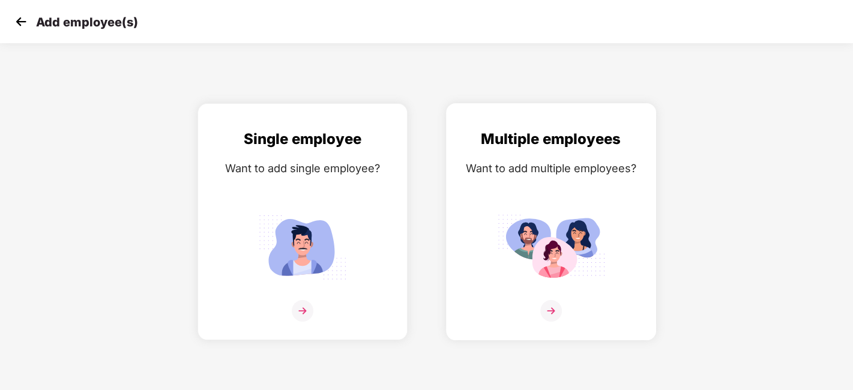 The image size is (853, 390). What do you see at coordinates (551, 247) in the screenshot?
I see `img: svg+xml;base64,PHN2ZyB4bWxucz0iaHR0cDovL3d3dy53My5vcmcvMjAwMC9zdmciIGlkPSJNdWx0aXBsZV9lbXBsb3llZS...` at bounding box center [551, 247].